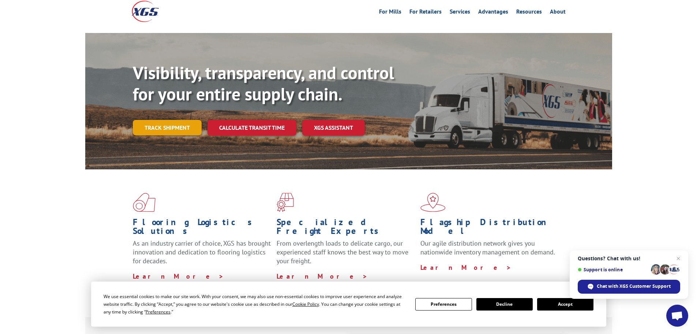 This screenshot has height=334, width=697. Describe the element at coordinates (490, 228) in the screenshot. I see `h1: Flagship Distribution Model` at that location.